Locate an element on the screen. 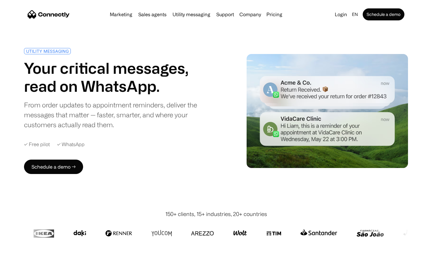 The height and width of the screenshot is (270, 432). div: UTILITY MESSAGING is located at coordinates (47, 51).